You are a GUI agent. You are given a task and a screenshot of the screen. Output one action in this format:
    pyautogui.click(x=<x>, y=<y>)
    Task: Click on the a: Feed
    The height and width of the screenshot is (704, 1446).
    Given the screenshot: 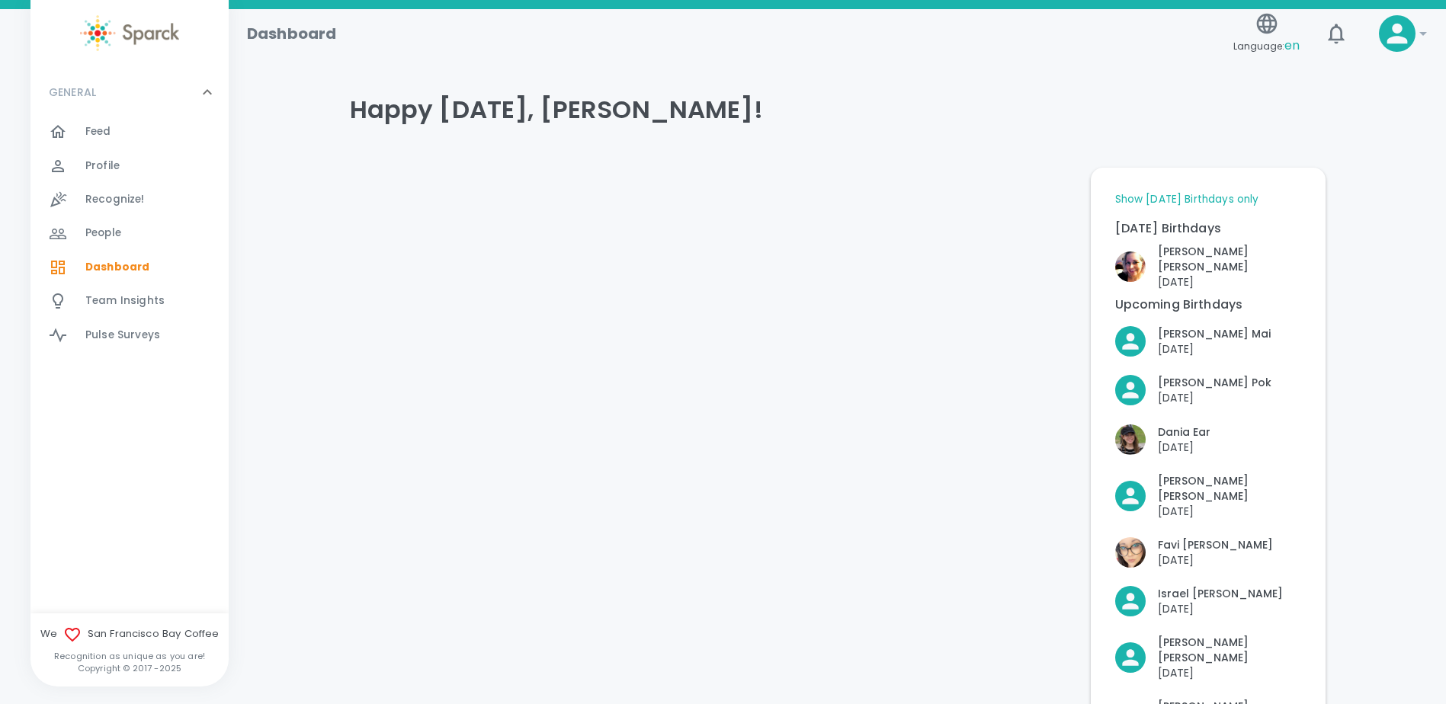 What is the action you would take?
    pyautogui.click(x=130, y=132)
    